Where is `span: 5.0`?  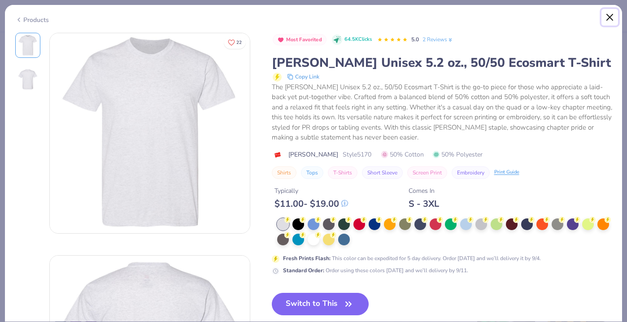
span: 5.0 is located at coordinates (415, 39).